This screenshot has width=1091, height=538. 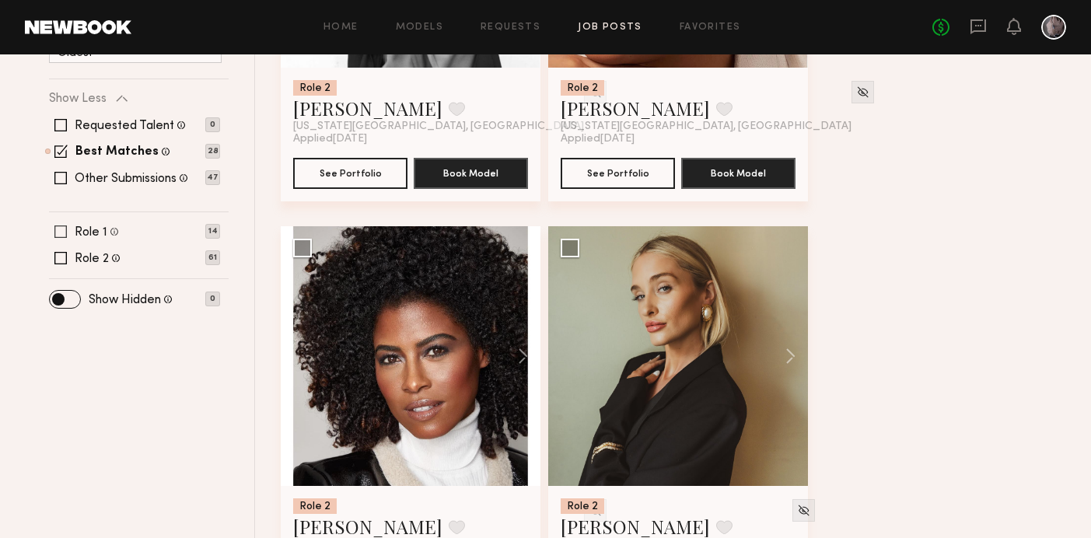 I want to click on a: Requests, so click(x=510, y=27).